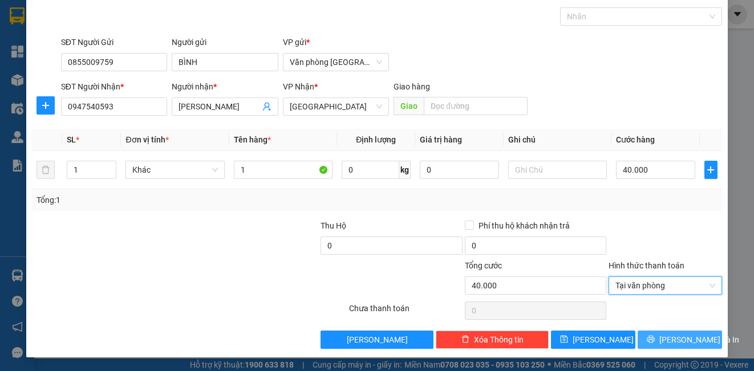  Describe the element at coordinates (114, 42) in the screenshot. I see `div: SĐT Người Gửi` at that location.